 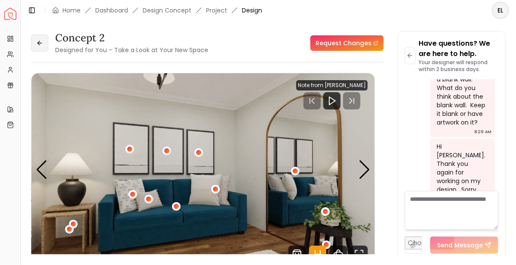 What do you see at coordinates (157, 10) in the screenshot?
I see `nav: breadcrumb` at bounding box center [157, 10].